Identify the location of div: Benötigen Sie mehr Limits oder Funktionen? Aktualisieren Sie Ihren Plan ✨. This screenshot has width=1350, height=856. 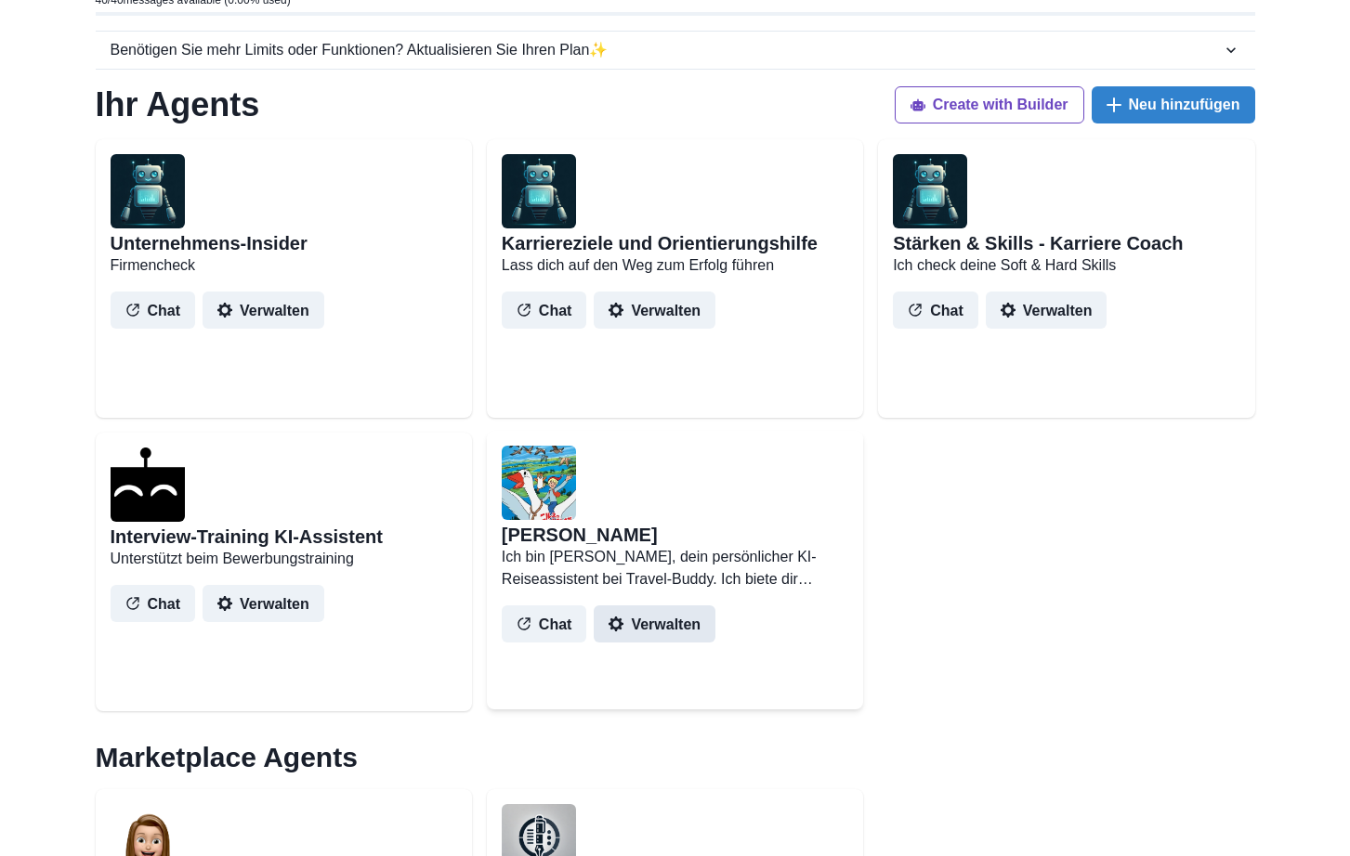
(666, 50).